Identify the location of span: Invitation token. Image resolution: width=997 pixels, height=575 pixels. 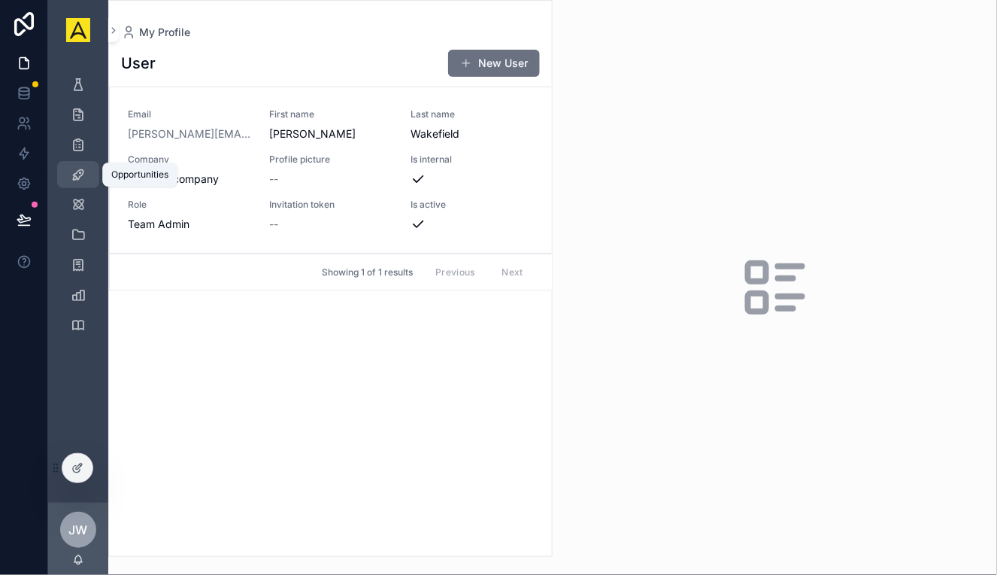
(331, 205).